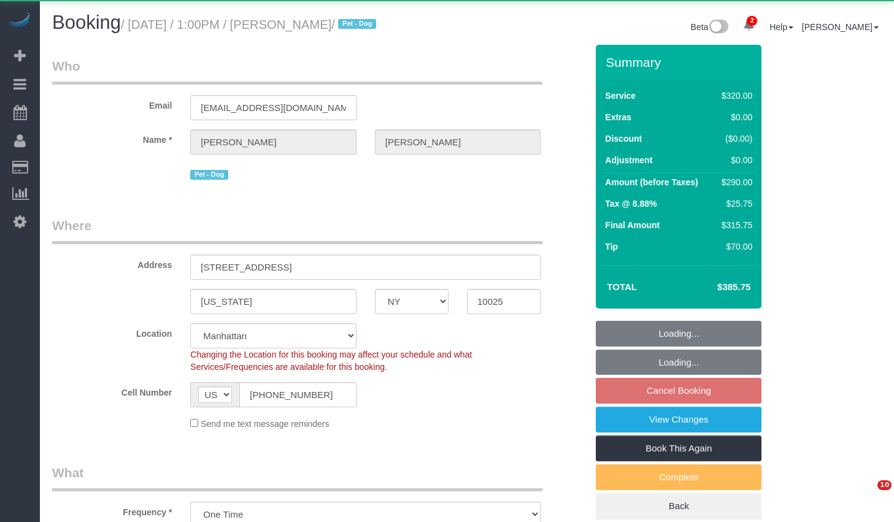  I want to click on label: Frequency *, so click(112, 510).